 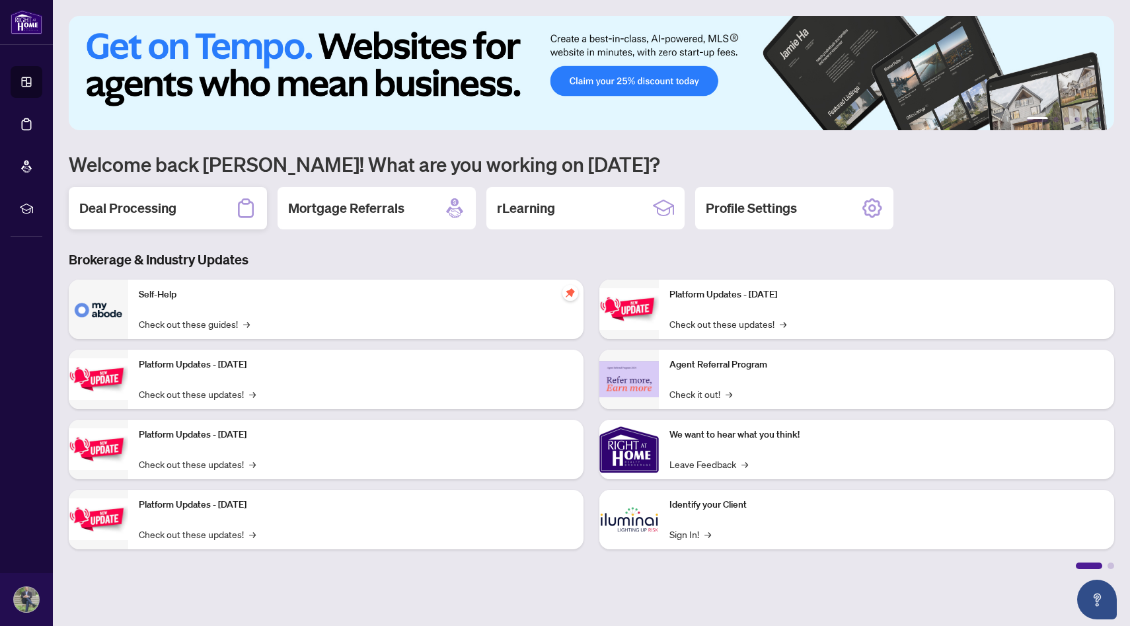 What do you see at coordinates (98, 309) in the screenshot?
I see `img: Self-Help` at bounding box center [98, 309].